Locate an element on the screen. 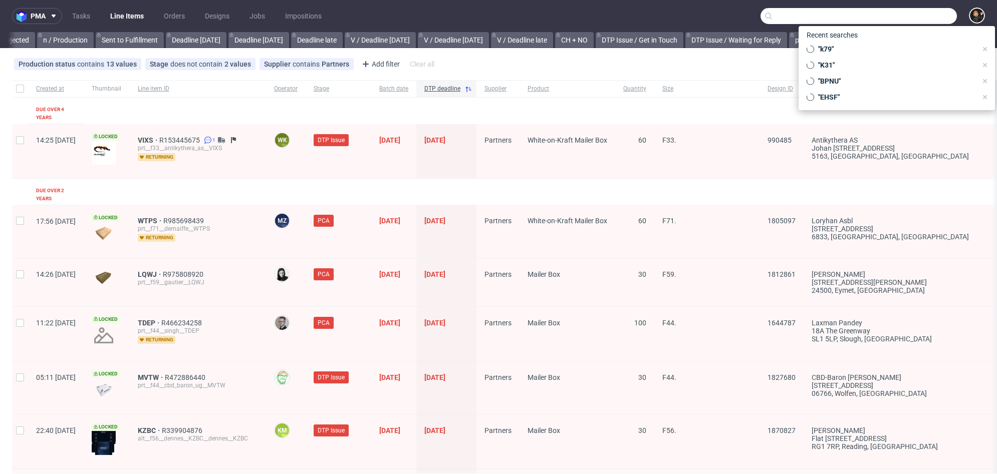 The image size is (997, 474). span: 1870827 is located at coordinates (781, 431).